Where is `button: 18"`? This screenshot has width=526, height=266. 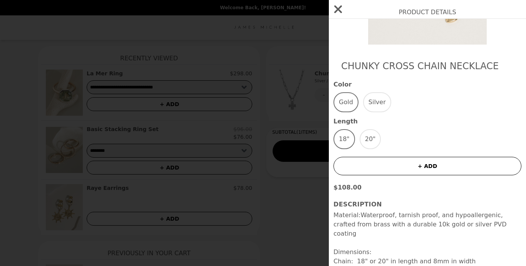
button: 18" is located at coordinates (344, 139).